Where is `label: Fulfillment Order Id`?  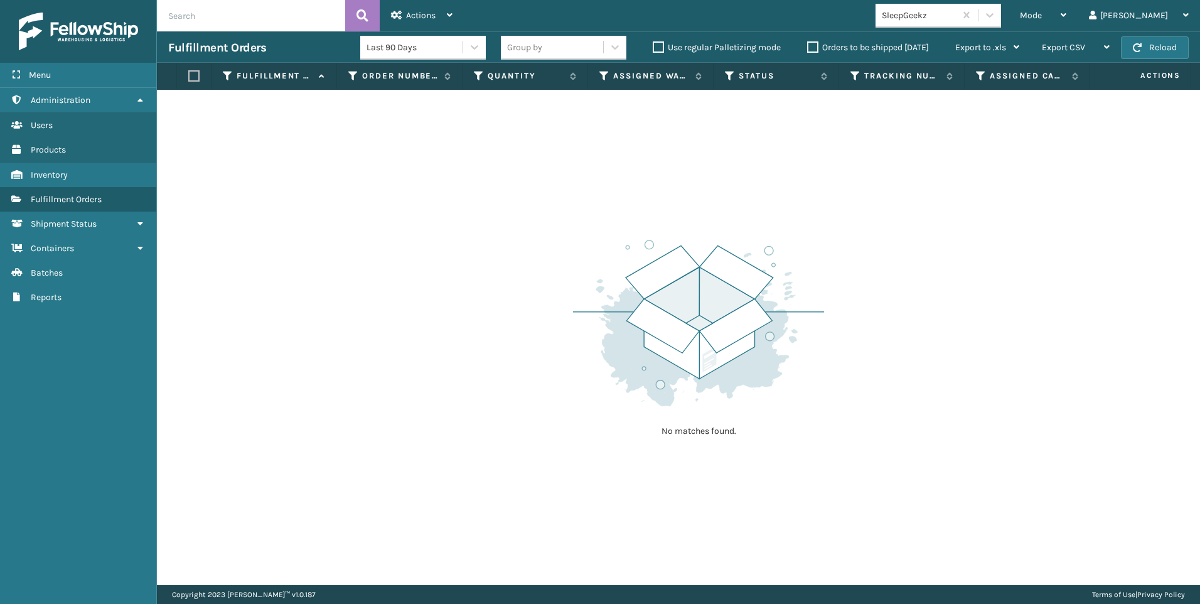 label: Fulfillment Order Id is located at coordinates (274, 76).